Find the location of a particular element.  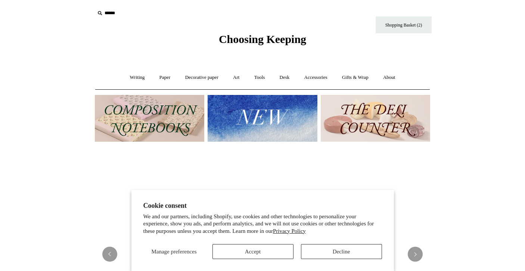

button: Manage preferences is located at coordinates (174, 251).